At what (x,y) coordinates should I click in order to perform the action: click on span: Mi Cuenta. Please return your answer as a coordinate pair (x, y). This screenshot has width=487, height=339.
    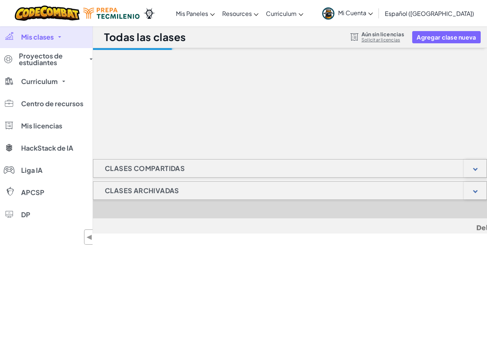
    Looking at the image, I should click on (356, 13).